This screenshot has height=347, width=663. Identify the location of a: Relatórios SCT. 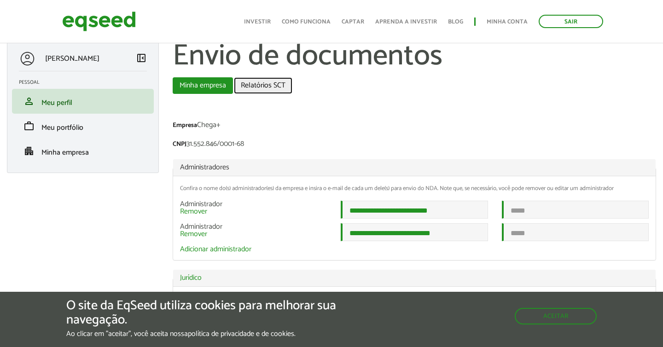
(263, 86).